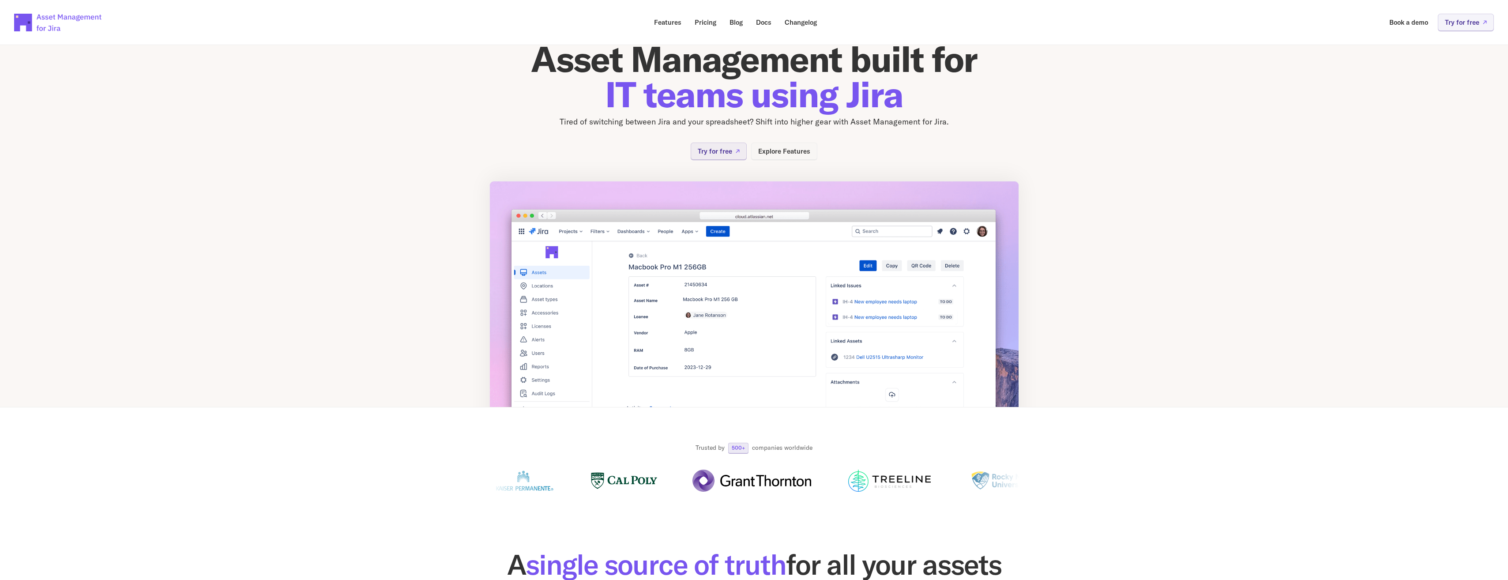 This screenshot has height=580, width=1508. I want to click on p: Blog, so click(736, 22).